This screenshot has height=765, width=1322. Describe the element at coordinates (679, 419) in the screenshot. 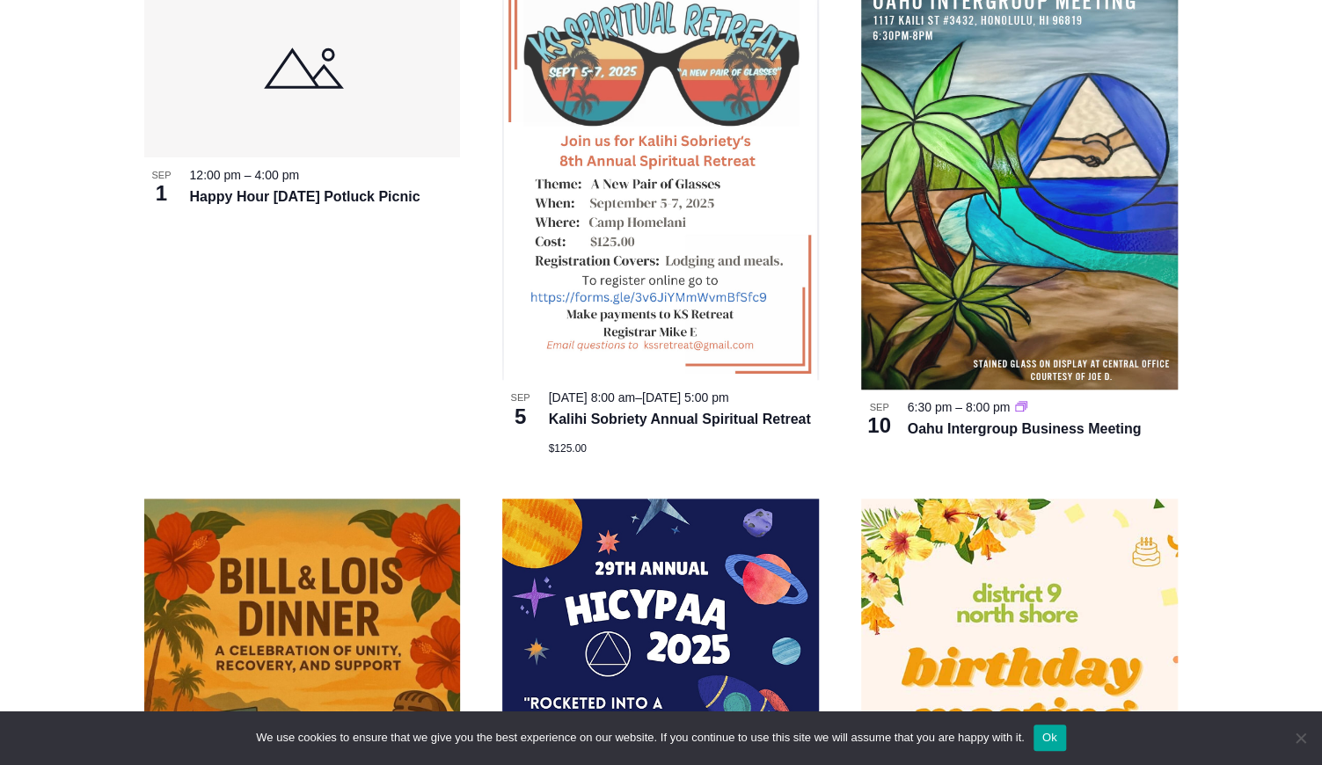

I see `a: Kalihi Sobriety Annual Spiritual Retreat` at that location.